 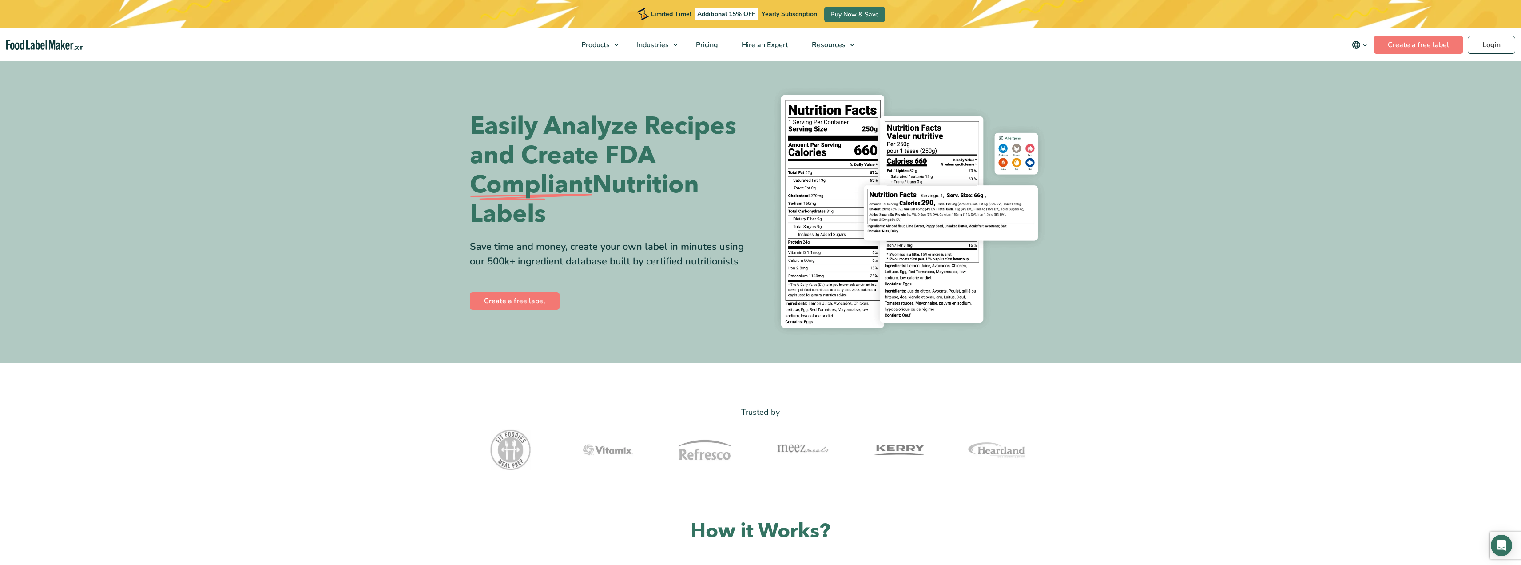 What do you see at coordinates (1492, 45) in the screenshot?
I see `a: Login` at bounding box center [1492, 45].